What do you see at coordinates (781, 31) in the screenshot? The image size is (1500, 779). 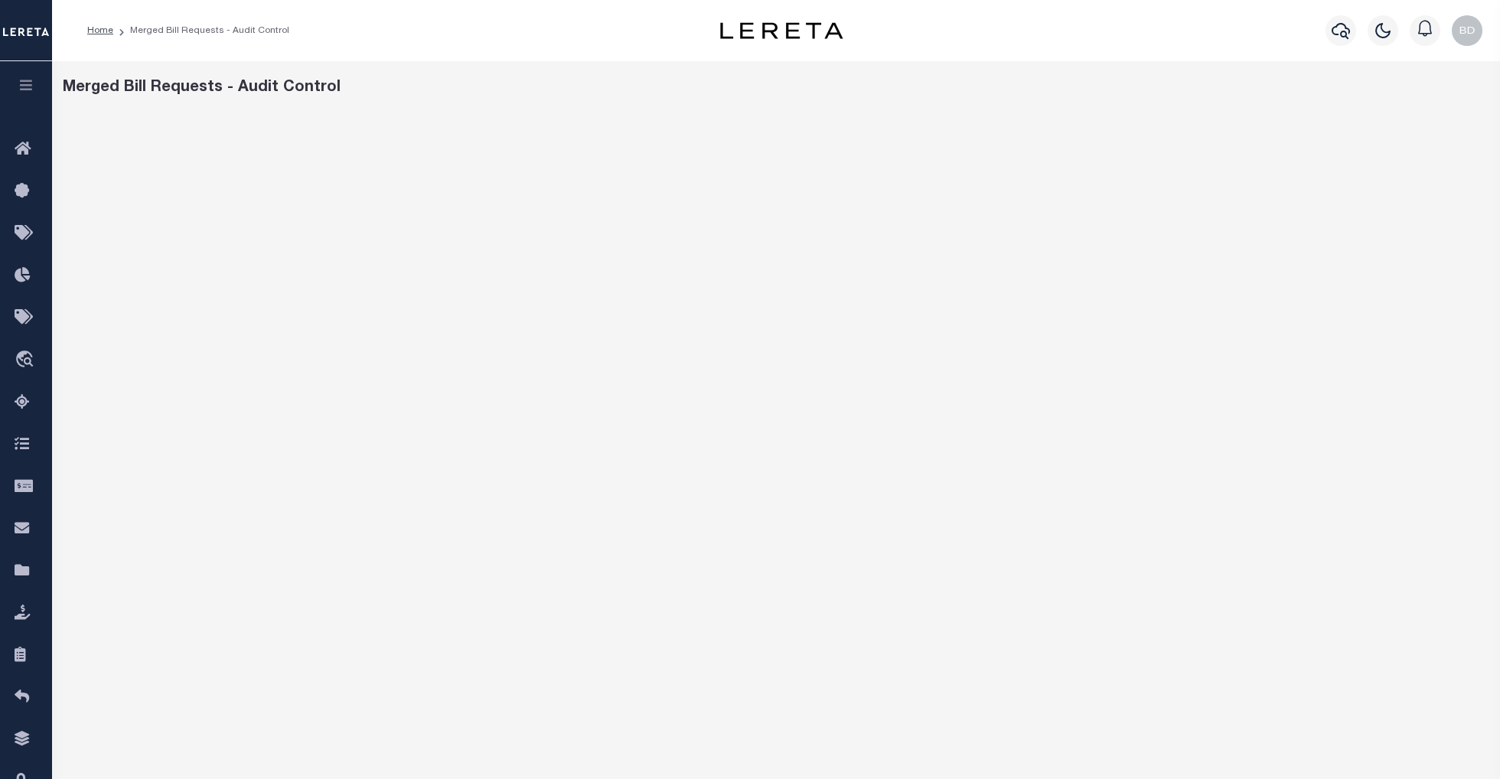 I see `img: logo-dark.svg` at bounding box center [781, 31].